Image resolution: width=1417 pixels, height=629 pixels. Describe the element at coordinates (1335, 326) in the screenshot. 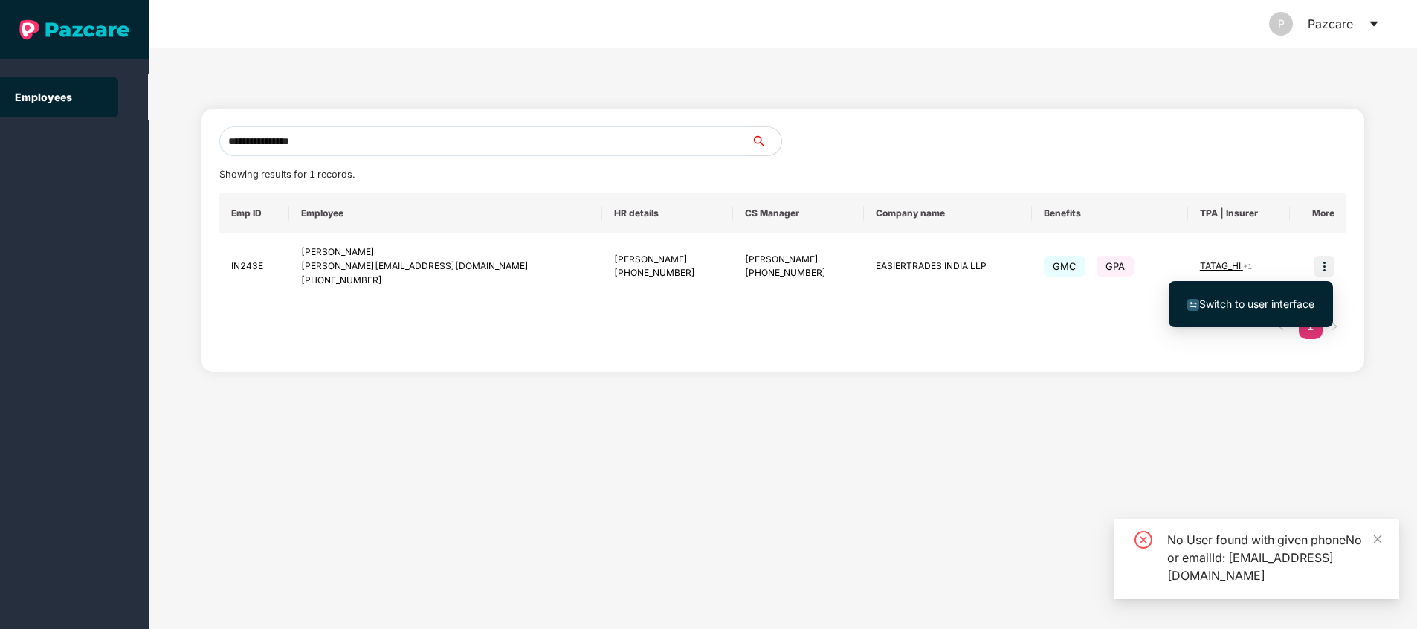

I see `span: right` at that location.